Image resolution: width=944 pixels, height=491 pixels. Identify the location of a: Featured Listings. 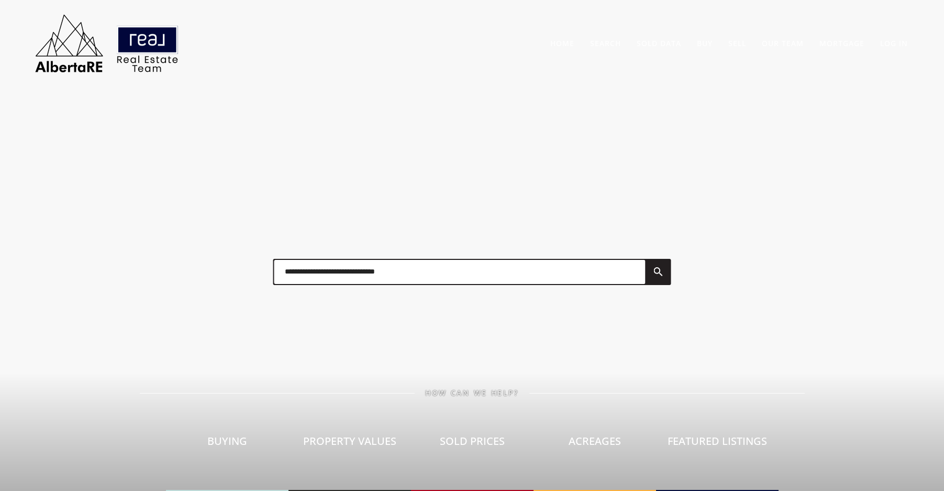
(717, 443).